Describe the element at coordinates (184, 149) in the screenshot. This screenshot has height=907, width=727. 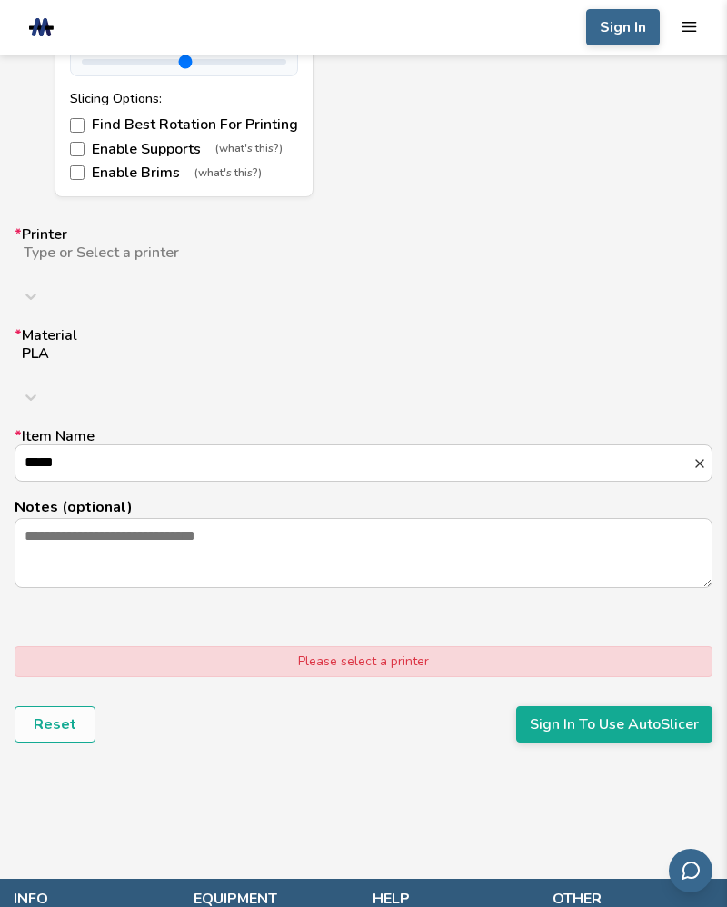
I see `label: Enable Supports` at that location.